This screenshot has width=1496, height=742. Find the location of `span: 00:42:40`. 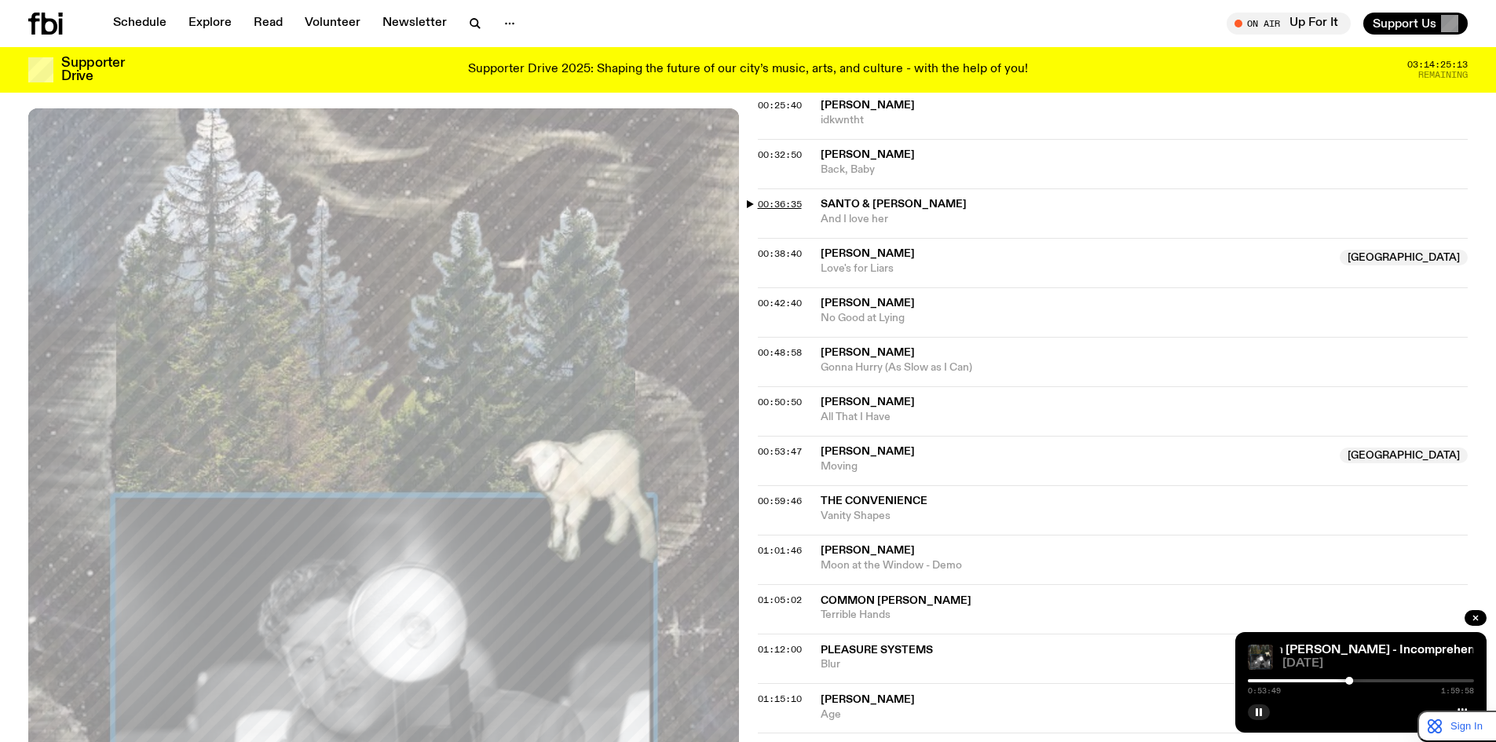

span: 00:42:40 is located at coordinates (780, 303).